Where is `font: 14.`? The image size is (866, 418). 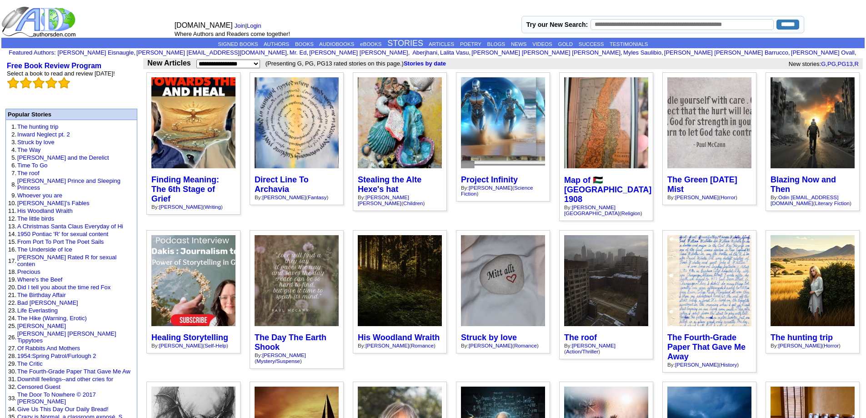
font: 14. is located at coordinates (12, 234).